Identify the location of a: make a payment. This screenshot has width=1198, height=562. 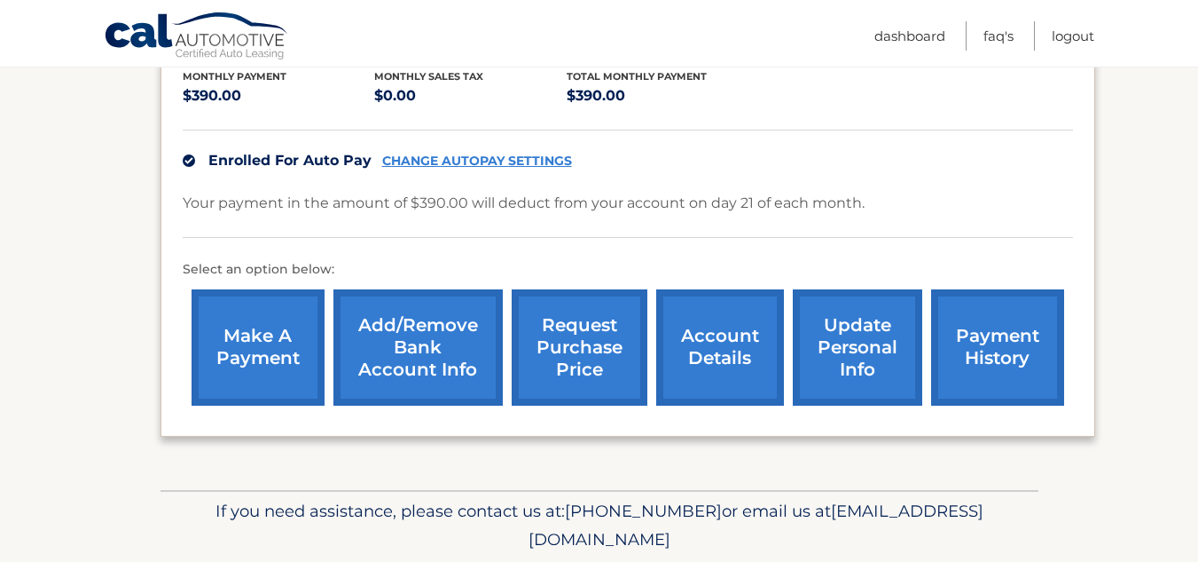
(258, 347).